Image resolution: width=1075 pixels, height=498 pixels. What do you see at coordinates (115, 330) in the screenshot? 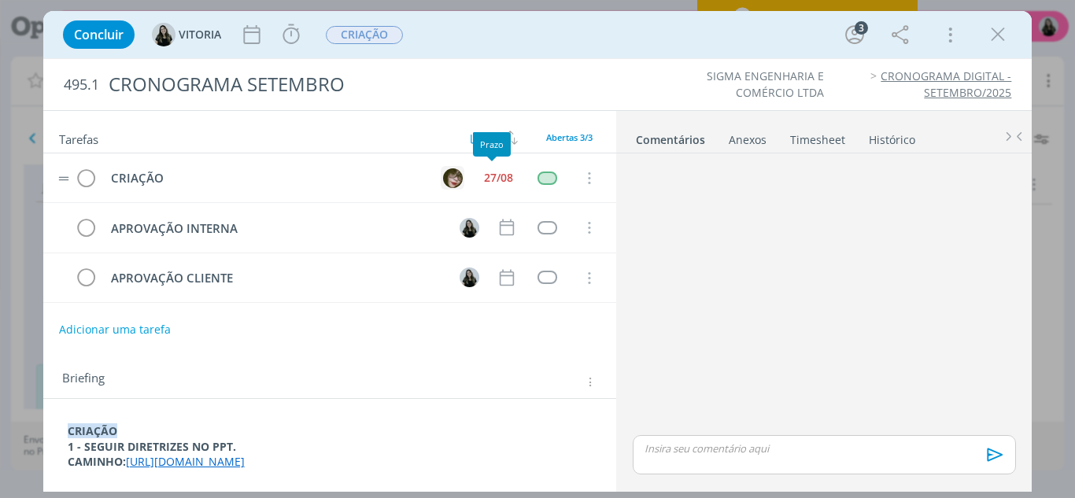
I see `button: Adicionar uma tarefa` at bounding box center [115, 330].